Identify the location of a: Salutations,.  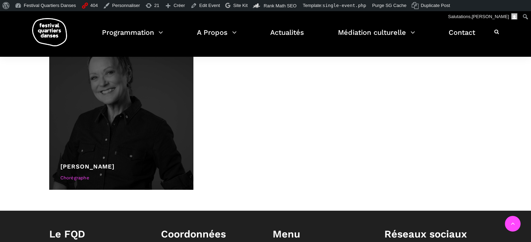
(483, 17).